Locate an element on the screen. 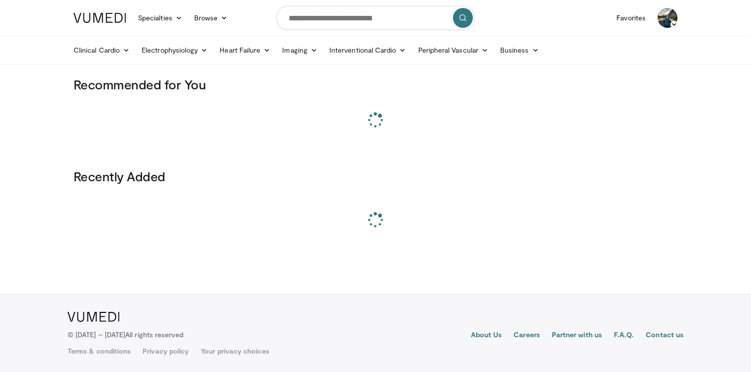 The width and height of the screenshot is (751, 372). a: Contact us is located at coordinates (665, 336).